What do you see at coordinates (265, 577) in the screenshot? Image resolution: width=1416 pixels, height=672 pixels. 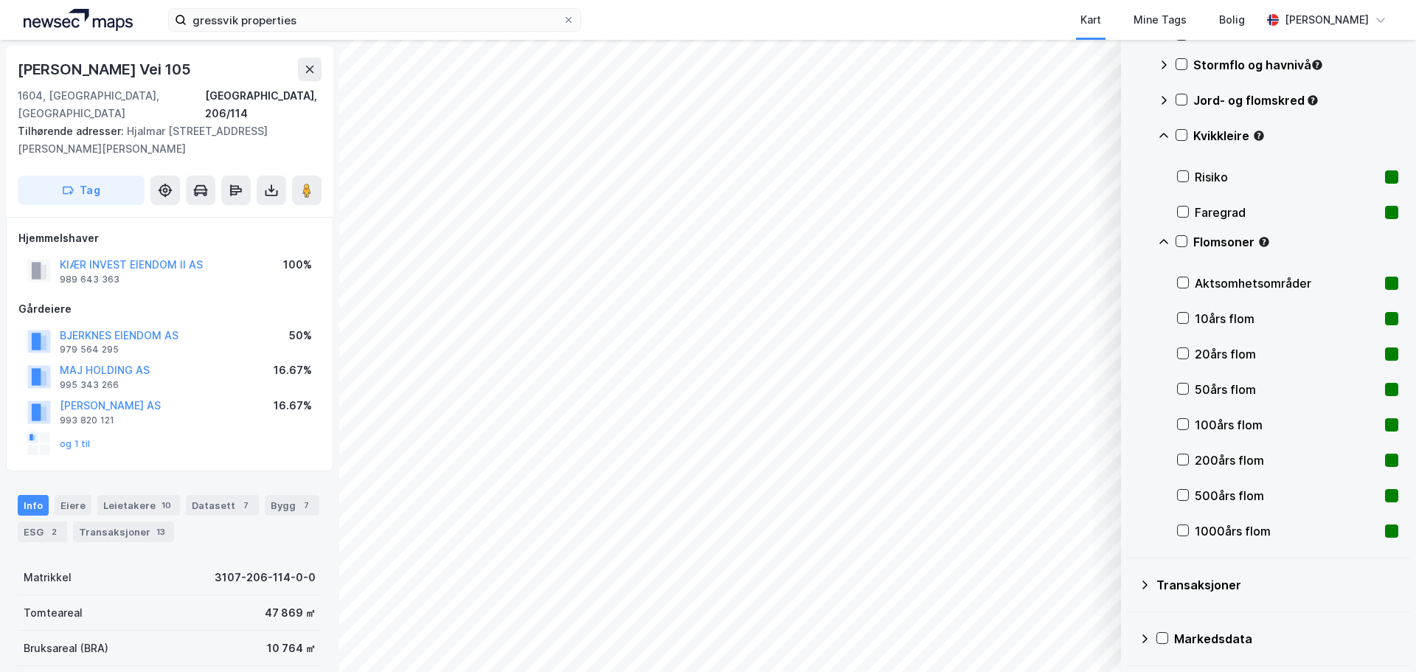 I see `div: 3107-206-114-0-0` at bounding box center [265, 577].